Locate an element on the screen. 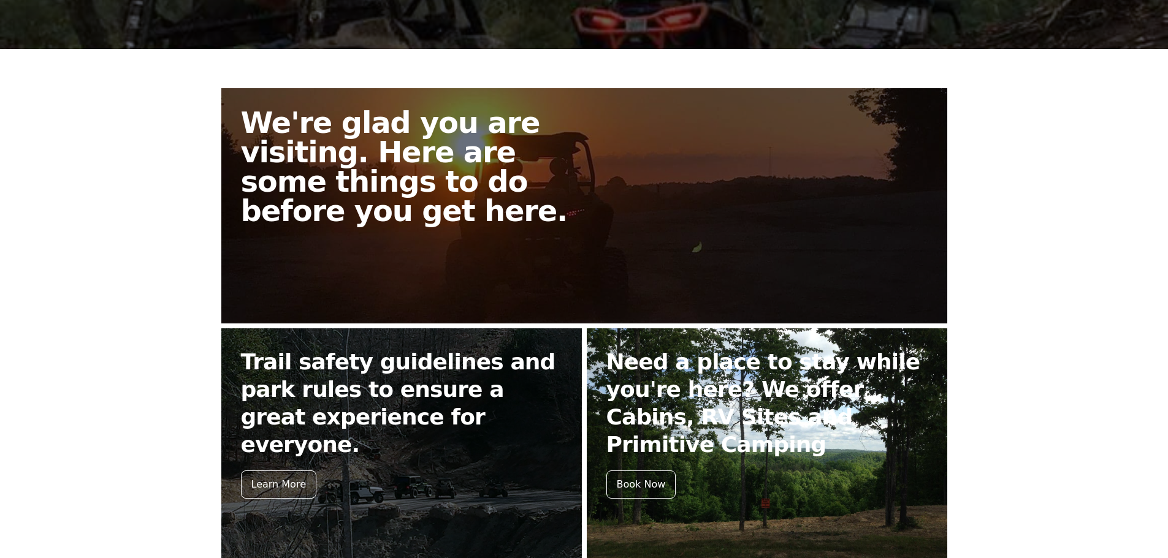 The image size is (1168, 558). a: We're glad you are visiting. Here are some things to do before you get here. is located at coordinates (584, 206).